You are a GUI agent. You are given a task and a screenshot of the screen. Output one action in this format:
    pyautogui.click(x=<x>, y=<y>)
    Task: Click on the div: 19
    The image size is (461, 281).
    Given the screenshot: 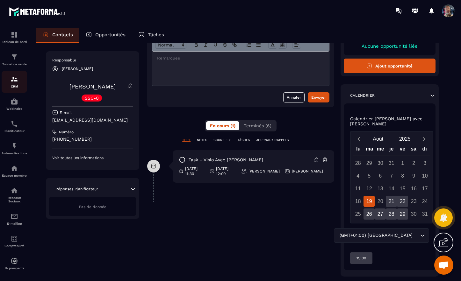 What is the action you would take?
    pyautogui.click(x=369, y=201)
    